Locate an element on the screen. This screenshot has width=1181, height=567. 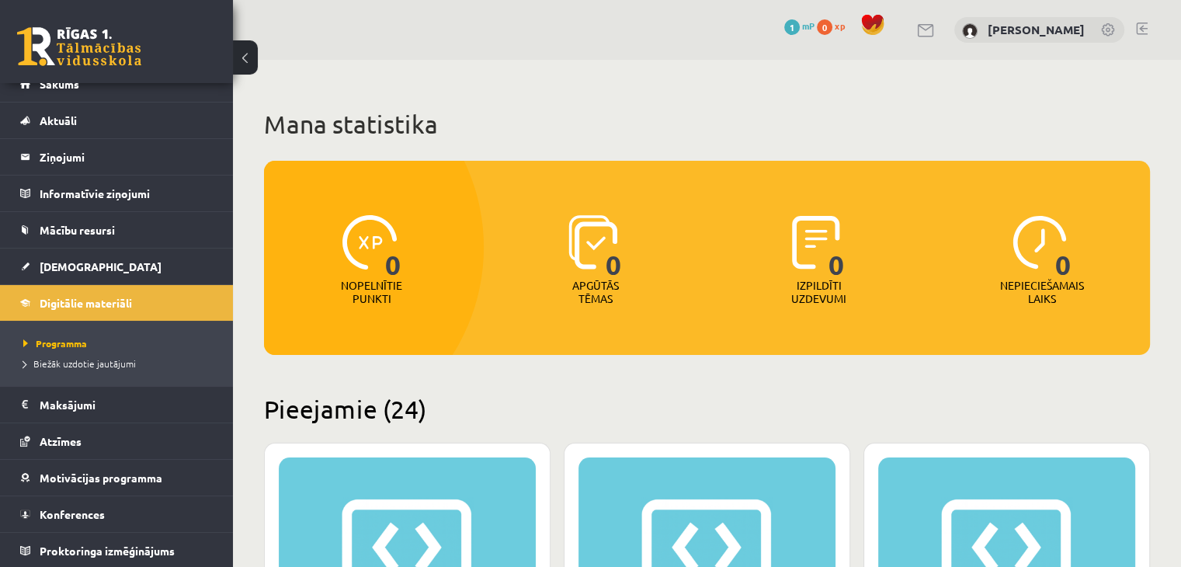
span: Aktuāli is located at coordinates (58, 120).